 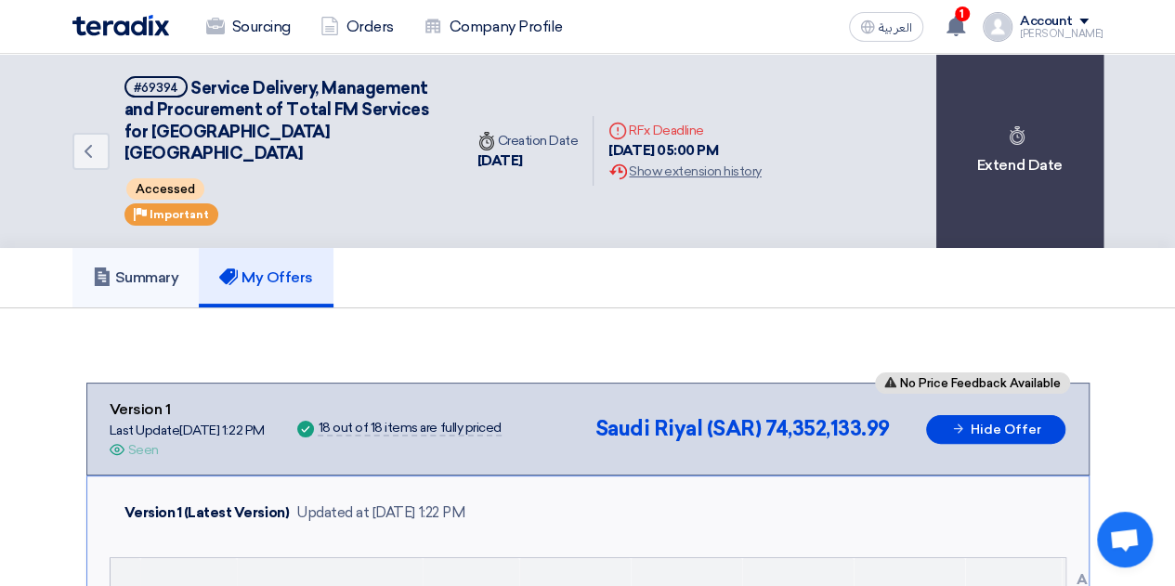 What do you see at coordinates (266, 278) in the screenshot?
I see `a: My Offers` at bounding box center [266, 278].